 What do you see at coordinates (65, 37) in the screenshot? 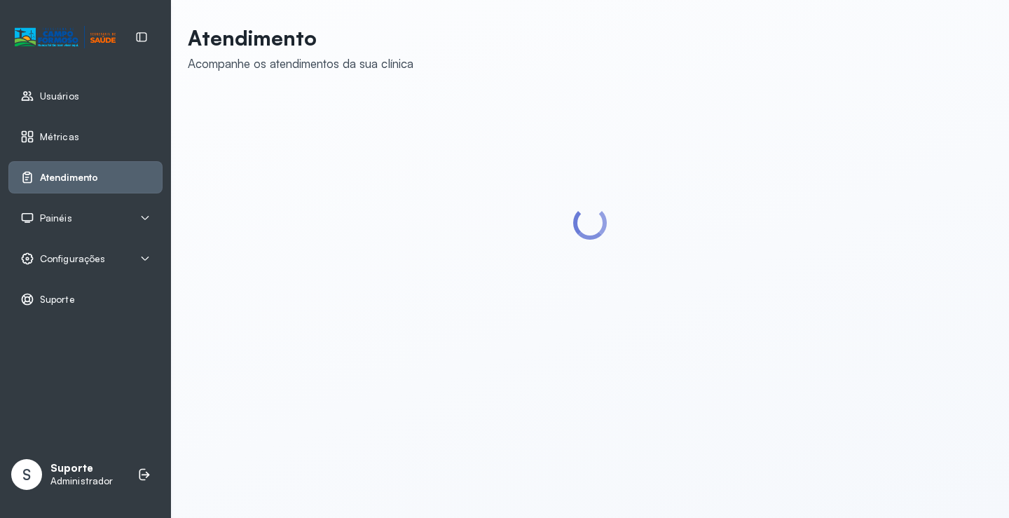
I see `img: Logotipo do estabelecimento` at bounding box center [65, 37].